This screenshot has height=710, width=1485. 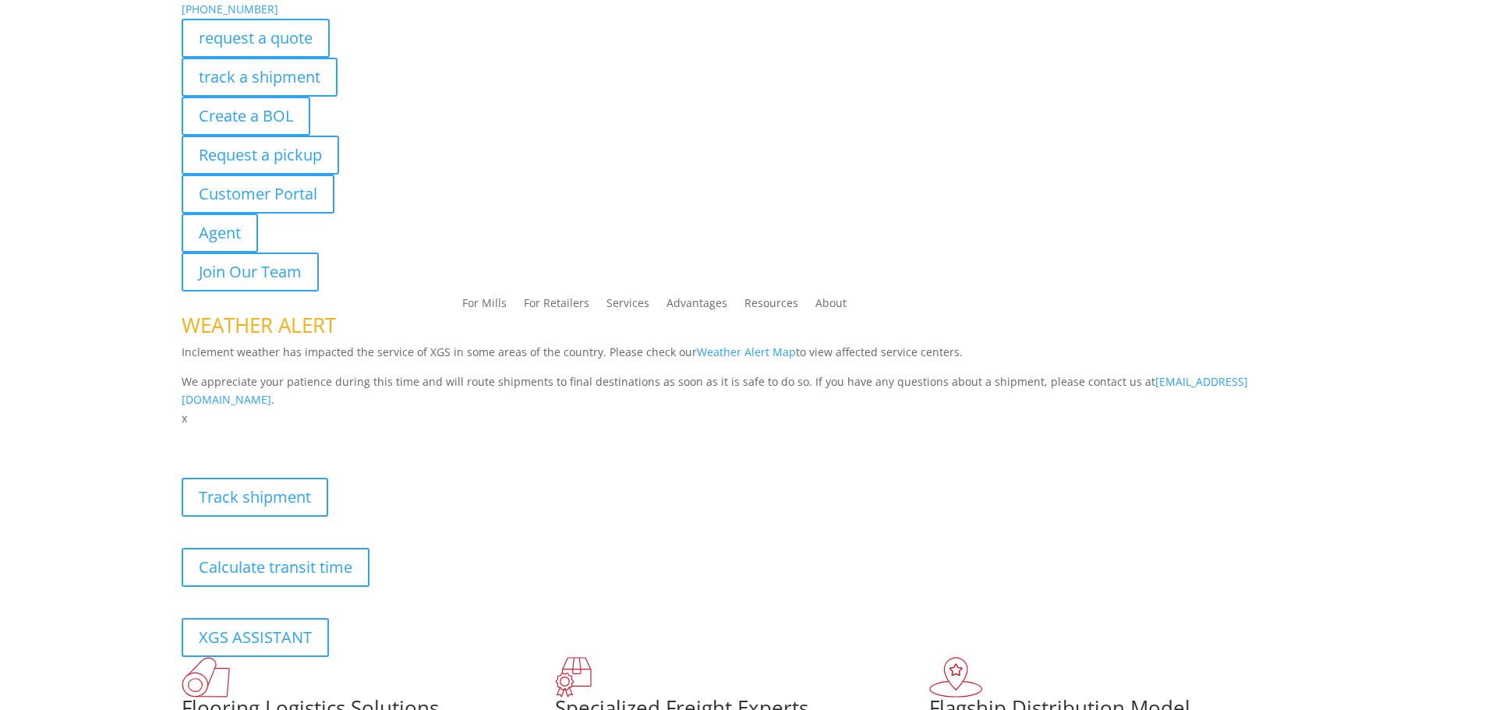 I want to click on a: Join Our Team, so click(x=250, y=272).